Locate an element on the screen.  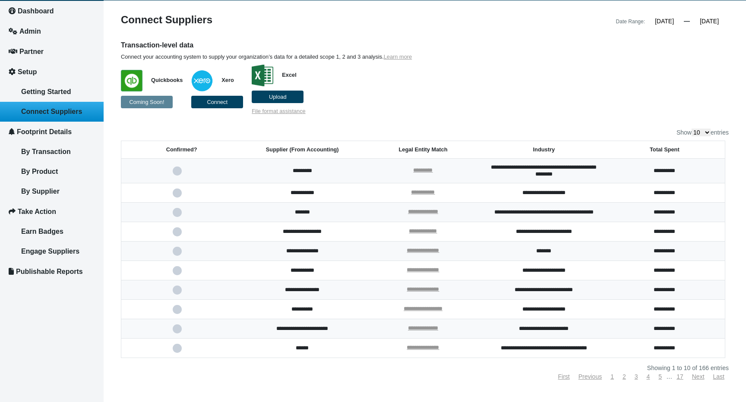
span: By Supplier is located at coordinates (40, 191).